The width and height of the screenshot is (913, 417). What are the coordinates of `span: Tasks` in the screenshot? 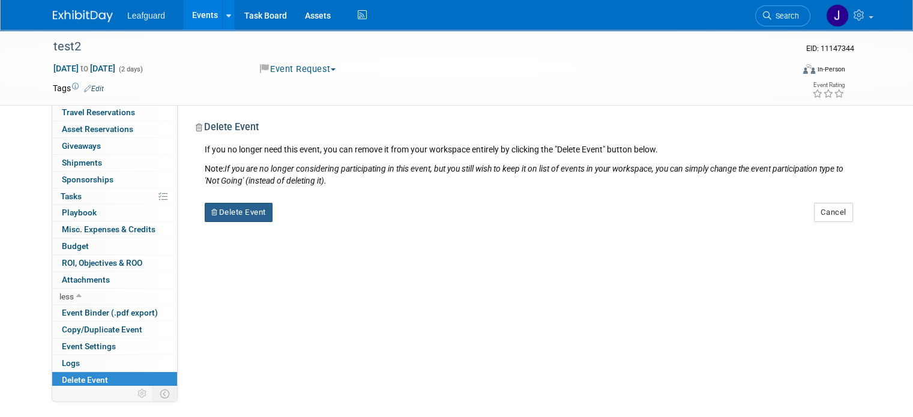 It's located at (71, 196).